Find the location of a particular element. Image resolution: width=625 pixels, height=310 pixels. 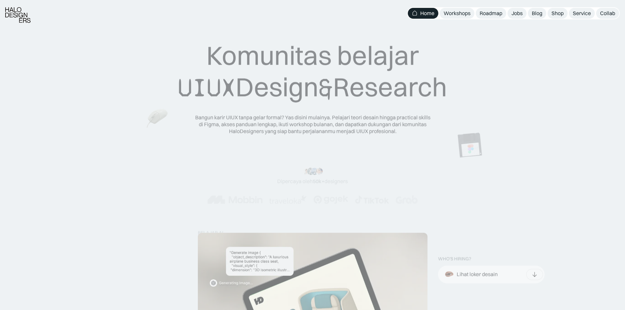

div: Blog is located at coordinates (537, 13).